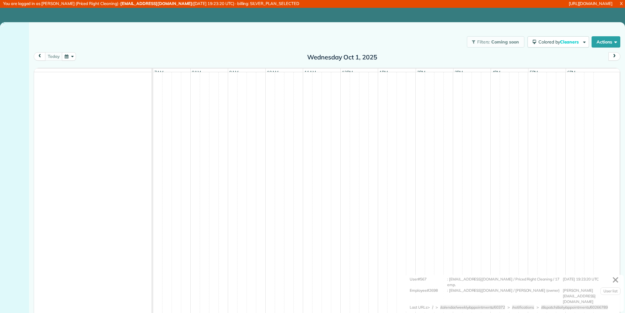  Describe the element at coordinates (523, 307) in the screenshot. I see `span: /notifications` at that location.